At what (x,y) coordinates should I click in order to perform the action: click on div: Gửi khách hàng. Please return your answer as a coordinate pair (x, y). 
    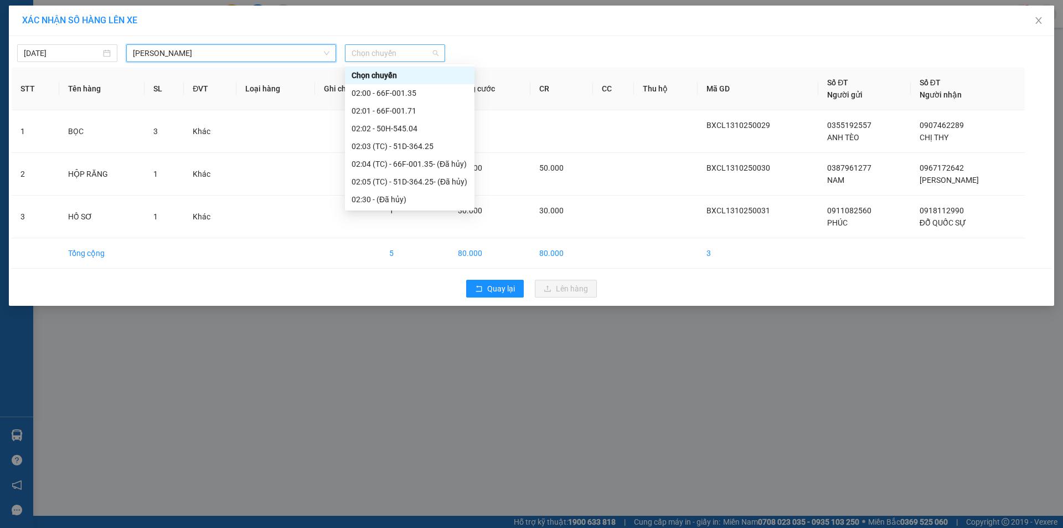
    Looking at the image, I should click on (83, 81).